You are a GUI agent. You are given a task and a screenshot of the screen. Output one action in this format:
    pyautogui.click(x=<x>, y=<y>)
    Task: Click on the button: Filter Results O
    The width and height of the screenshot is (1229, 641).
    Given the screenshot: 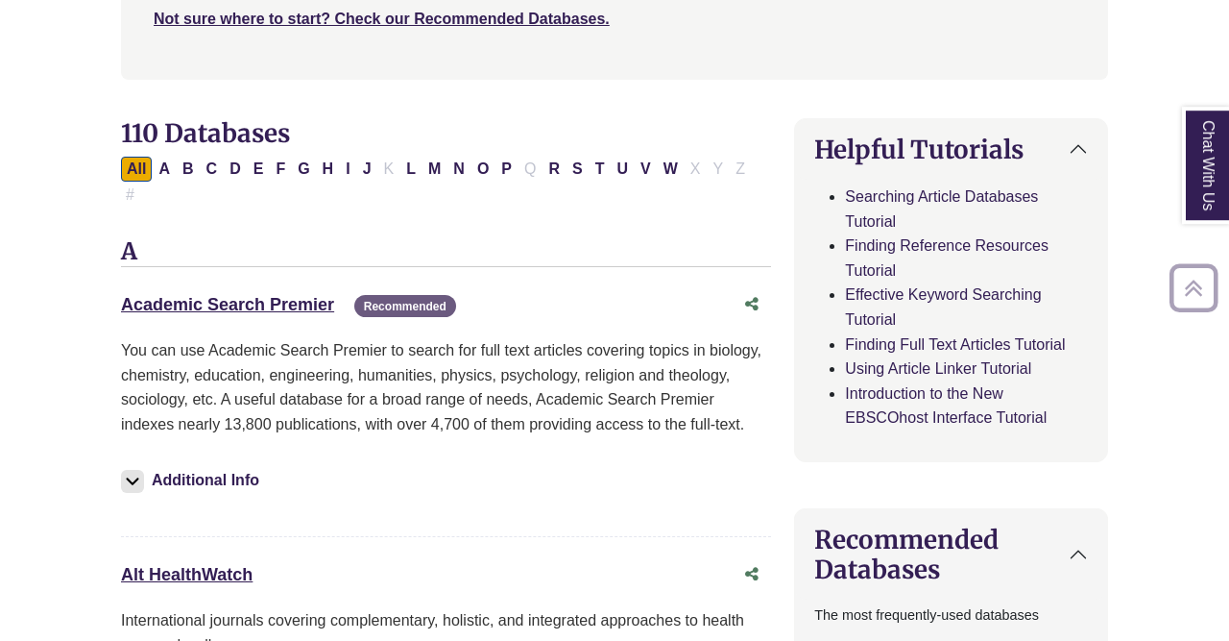 What is the action you would take?
    pyautogui.click(x=483, y=169)
    